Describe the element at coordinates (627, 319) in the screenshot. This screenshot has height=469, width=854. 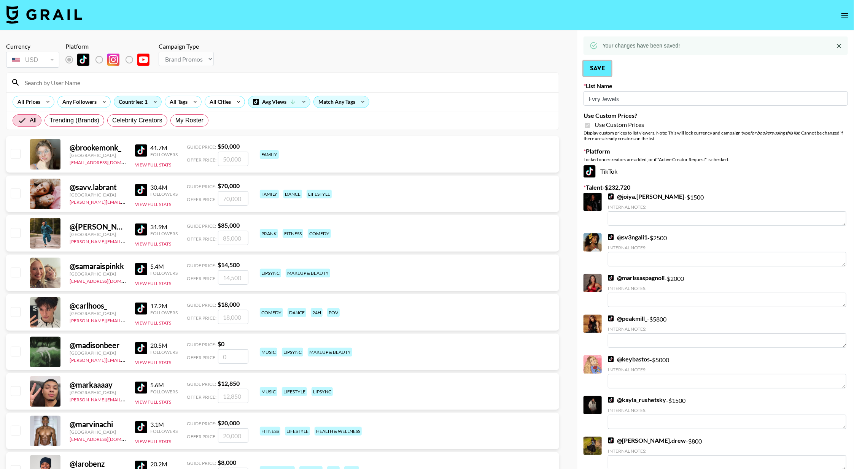
I see `a: @peakmill_` at that location.